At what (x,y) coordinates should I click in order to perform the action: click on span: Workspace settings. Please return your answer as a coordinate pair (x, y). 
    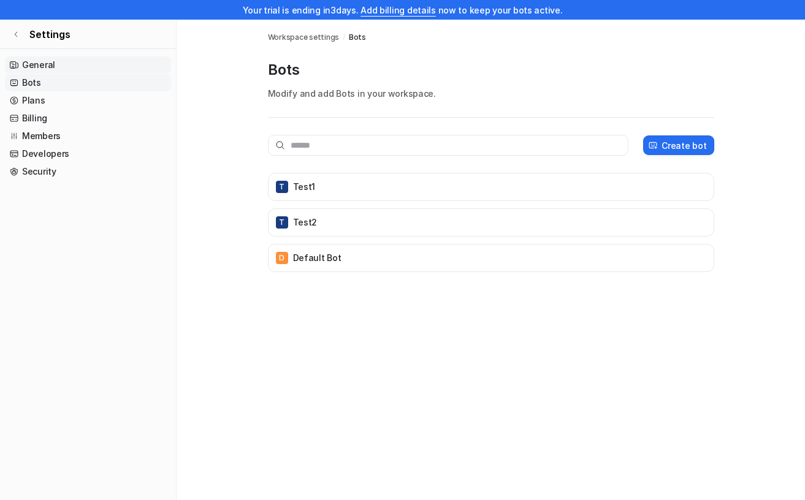
    Looking at the image, I should click on (303, 37).